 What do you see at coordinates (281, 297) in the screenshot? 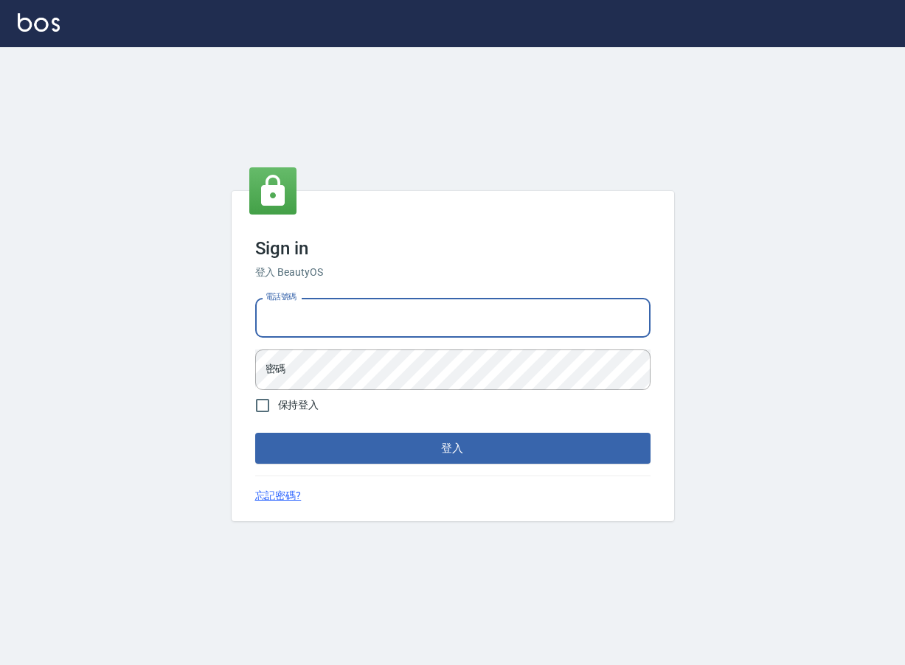
I see `label: 電話號碼` at bounding box center [281, 297].